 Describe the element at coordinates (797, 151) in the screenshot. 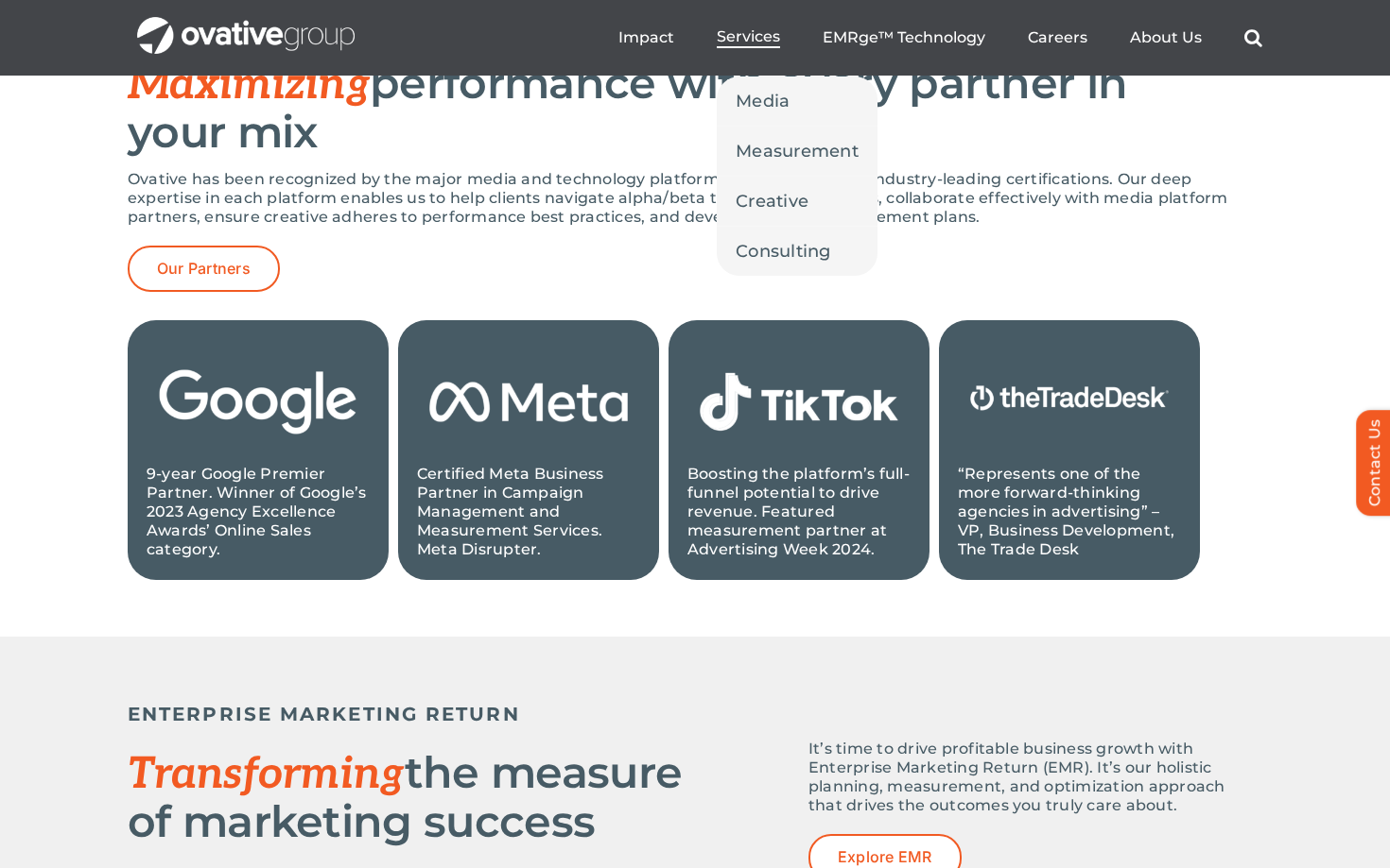

I see `a: Measurement` at that location.